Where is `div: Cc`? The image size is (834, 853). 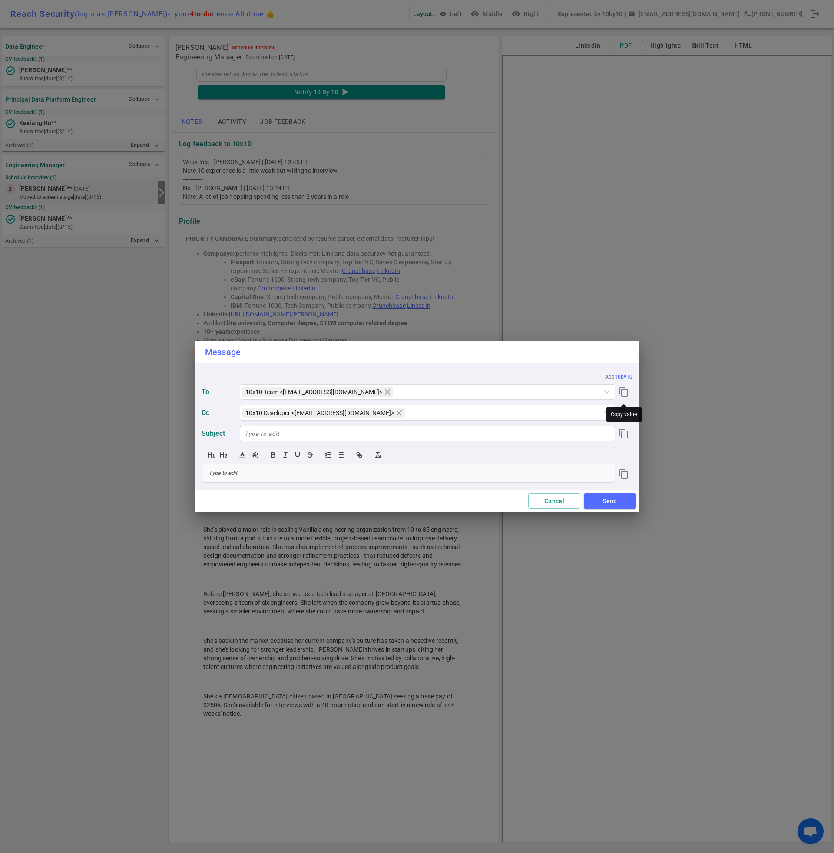
div: Cc is located at coordinates (219, 412).